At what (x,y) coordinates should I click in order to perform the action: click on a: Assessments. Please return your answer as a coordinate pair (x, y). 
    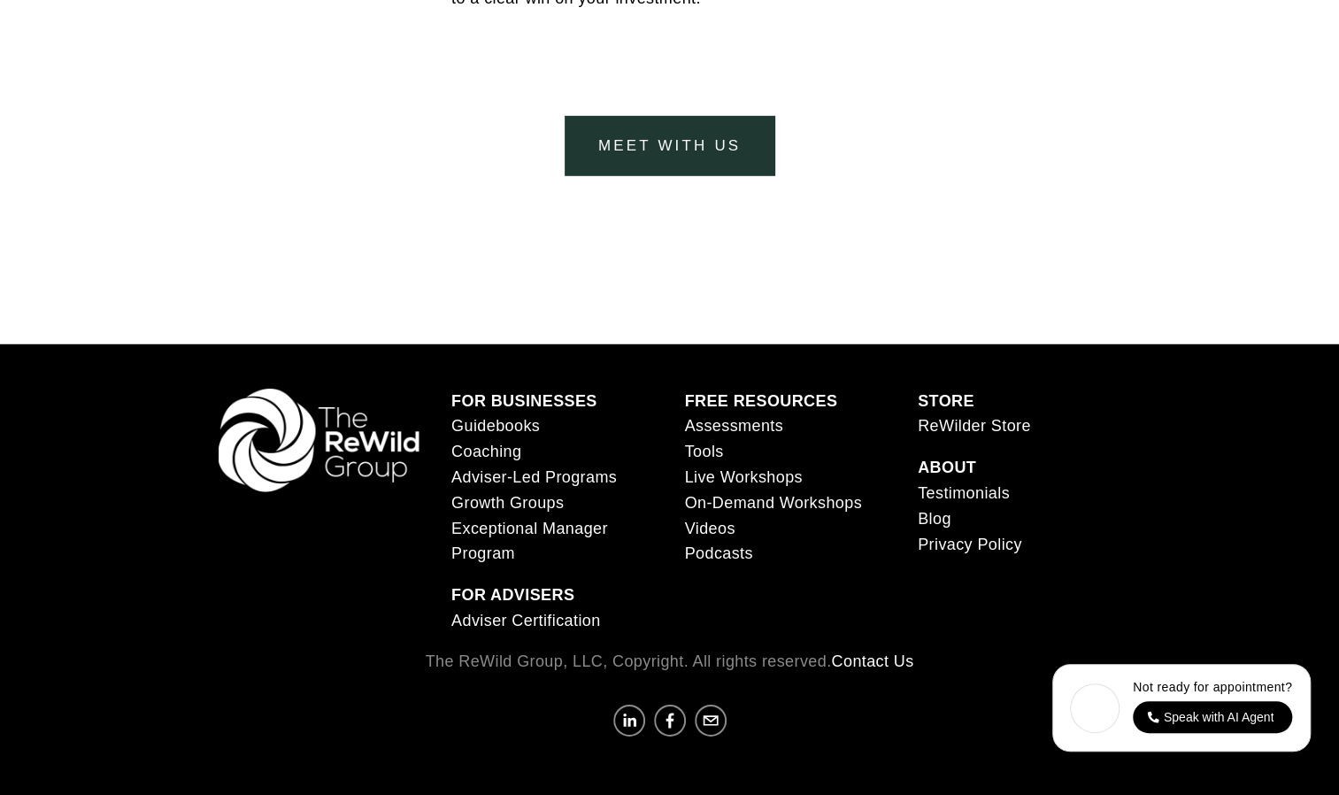
    Looking at the image, I should click on (733, 426).